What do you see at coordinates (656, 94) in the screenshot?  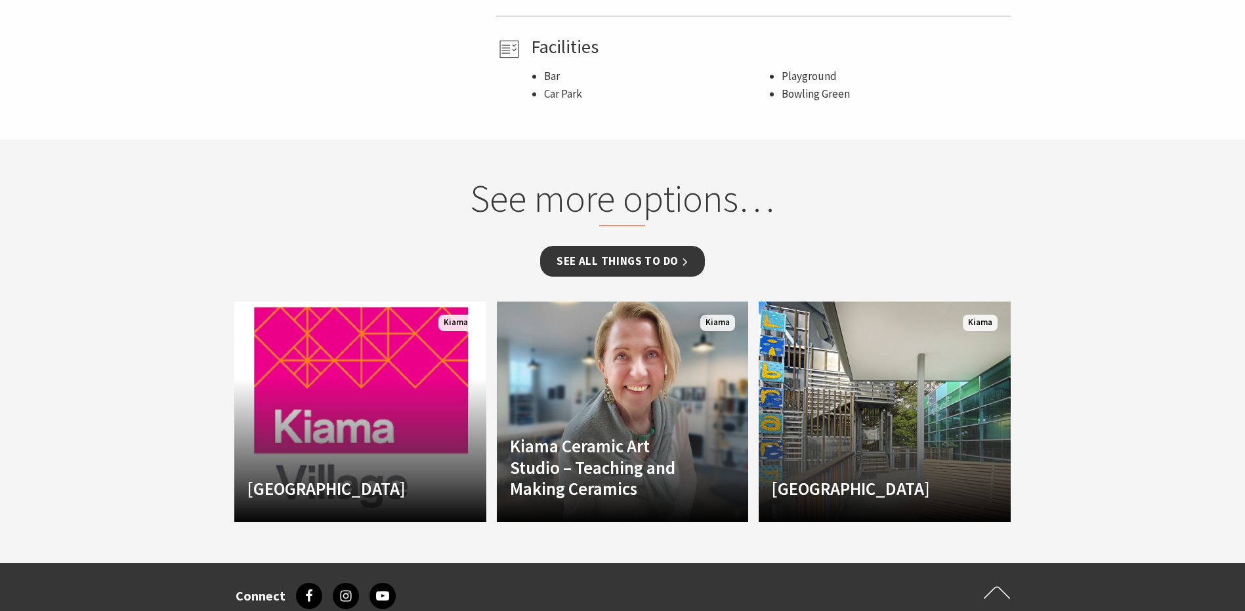 I see `li: Car Park` at bounding box center [656, 94].